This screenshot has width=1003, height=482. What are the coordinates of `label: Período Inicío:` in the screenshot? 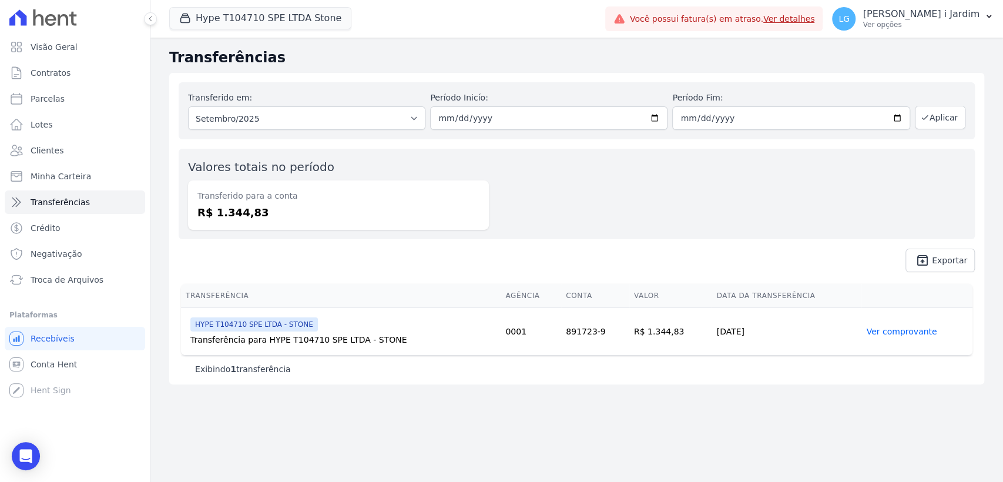 It's located at (549, 98).